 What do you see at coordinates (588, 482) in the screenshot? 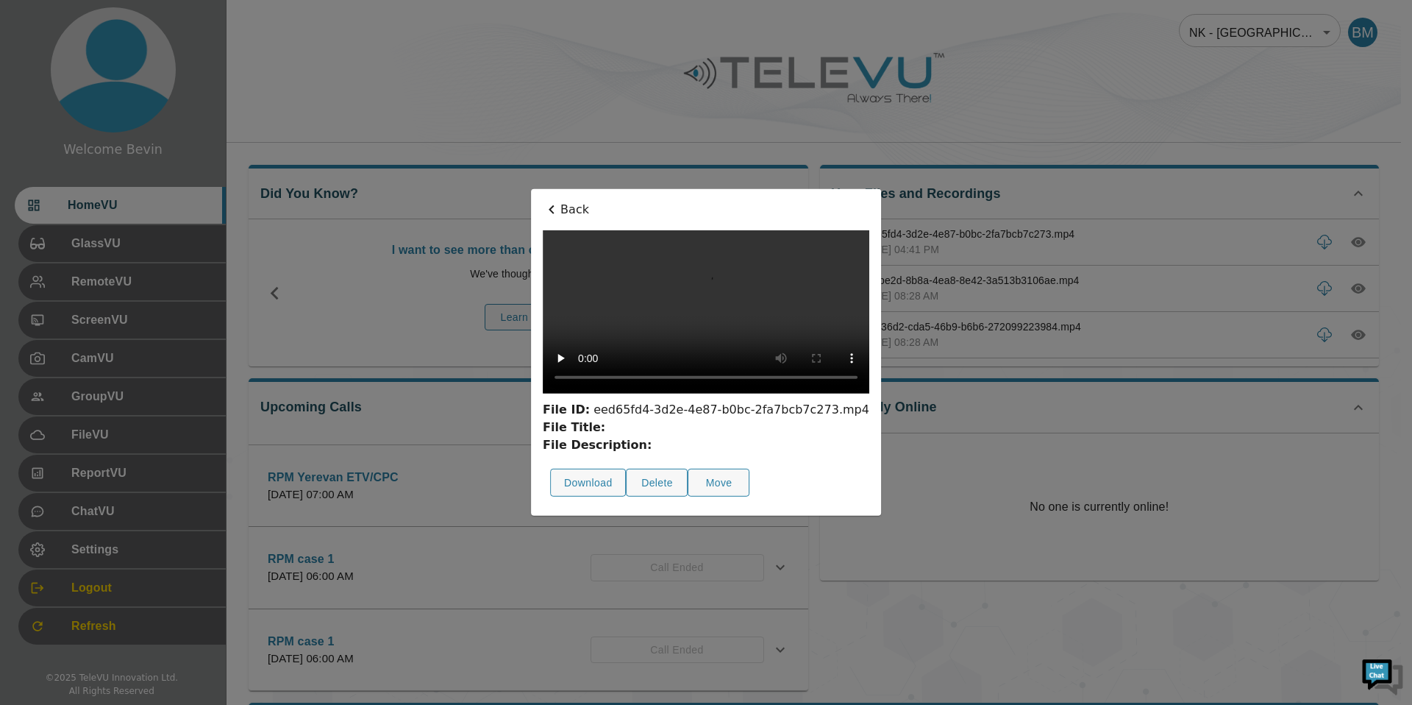
I see `button: Download` at bounding box center [588, 482].